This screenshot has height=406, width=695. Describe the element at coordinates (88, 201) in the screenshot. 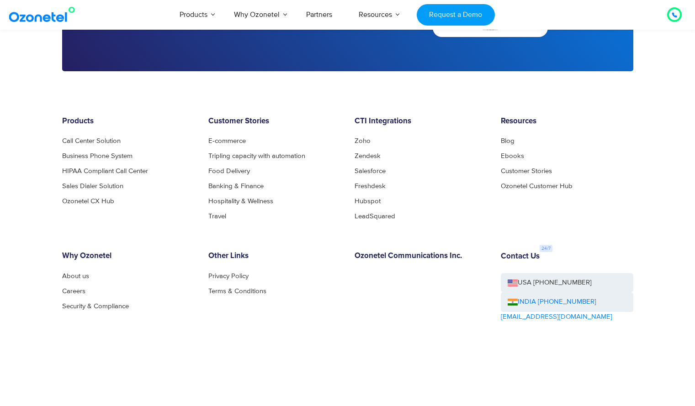

I see `a: Ozonetel CX Hub` at that location.